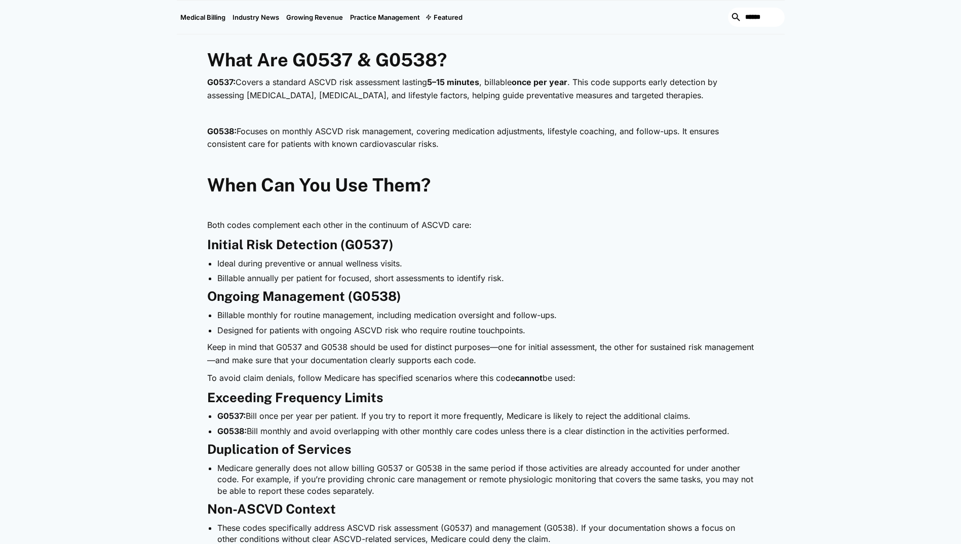 This screenshot has width=961, height=544. Describe the element at coordinates (385, 17) in the screenshot. I see `a: Practice Management` at that location.